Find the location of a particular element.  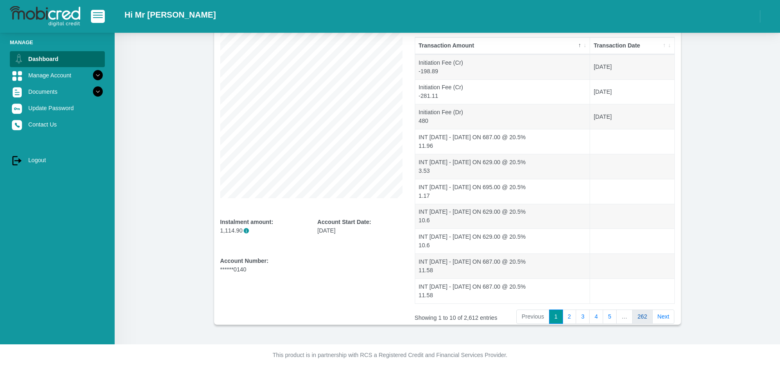

a: 262 is located at coordinates (643, 317).